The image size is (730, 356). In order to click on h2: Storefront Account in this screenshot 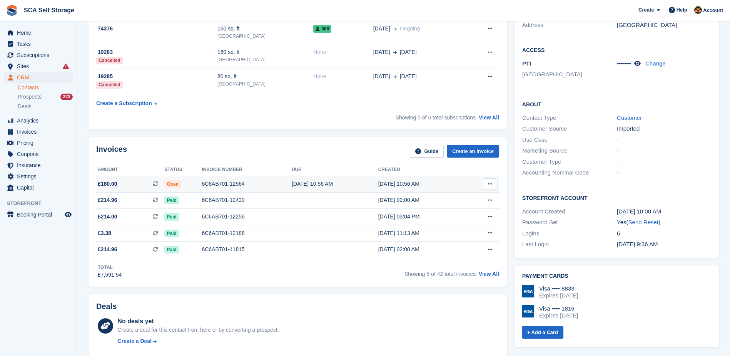, I will do `click(617, 197)`.